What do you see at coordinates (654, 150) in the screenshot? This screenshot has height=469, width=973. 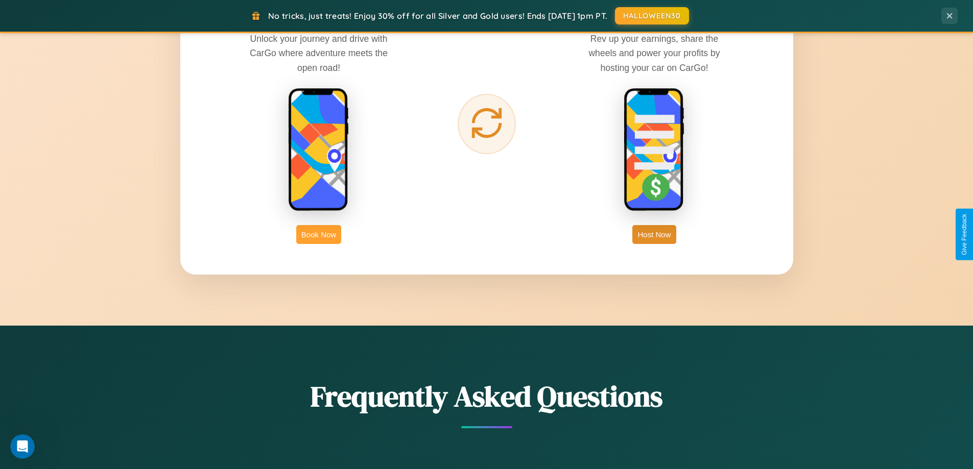 I see `img: host phone` at bounding box center [654, 150].